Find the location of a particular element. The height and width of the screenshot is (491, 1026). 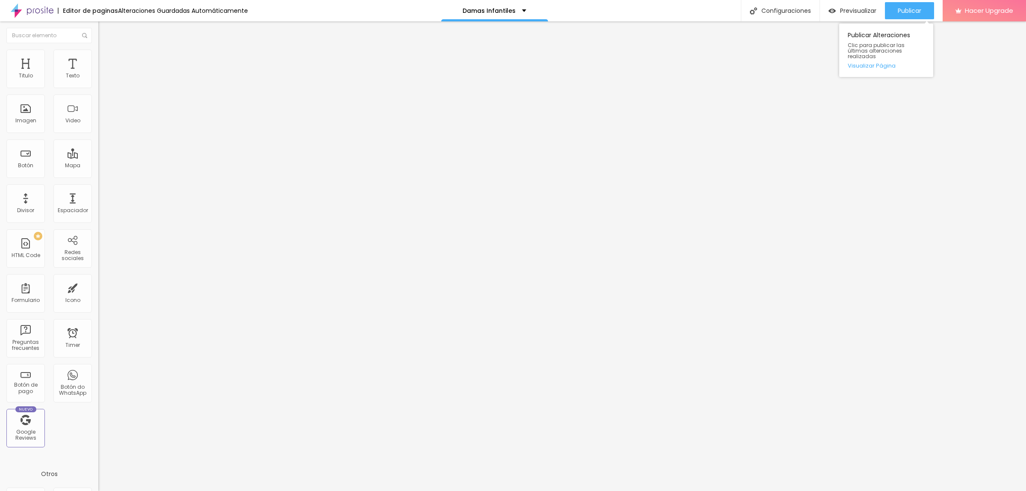

button: Previsualizar is located at coordinates (853, 11).